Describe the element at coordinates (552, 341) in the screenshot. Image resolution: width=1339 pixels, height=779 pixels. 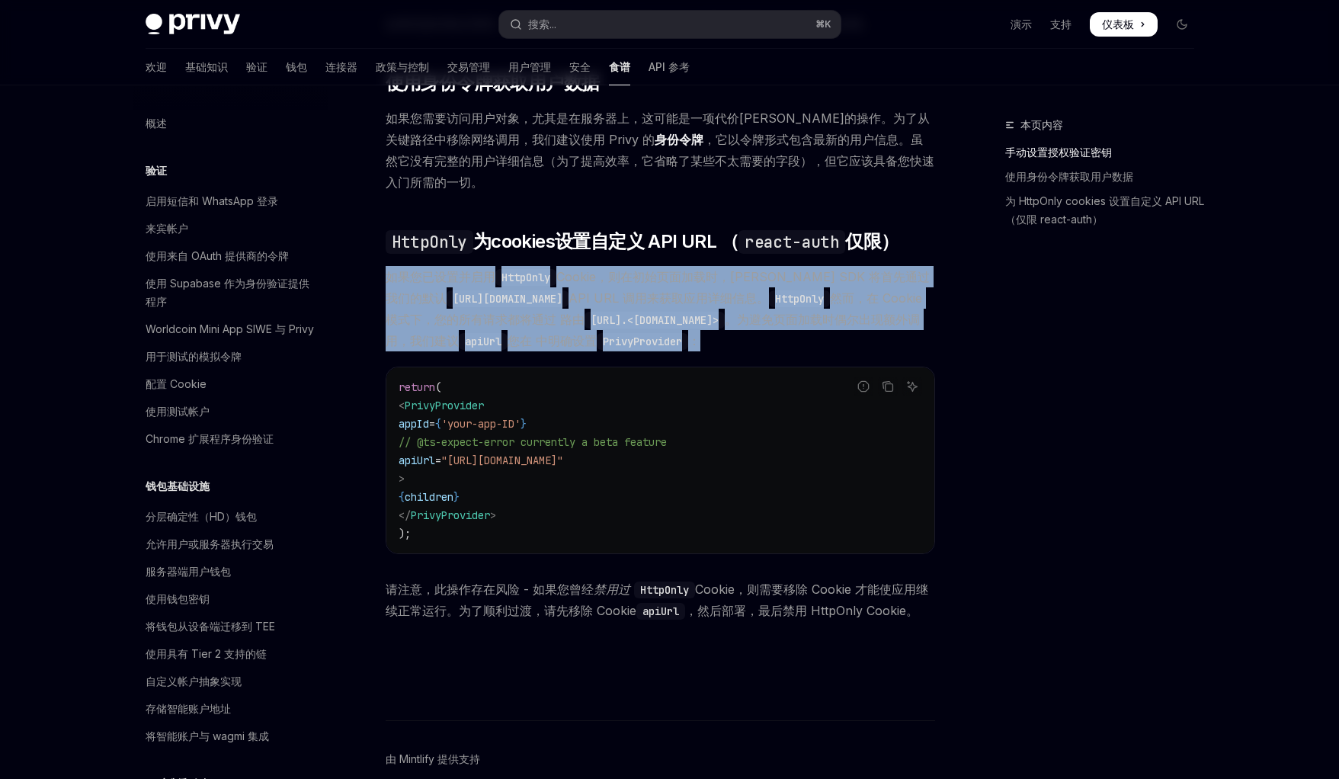
I see `font: 您在 中明确设置` at that location.